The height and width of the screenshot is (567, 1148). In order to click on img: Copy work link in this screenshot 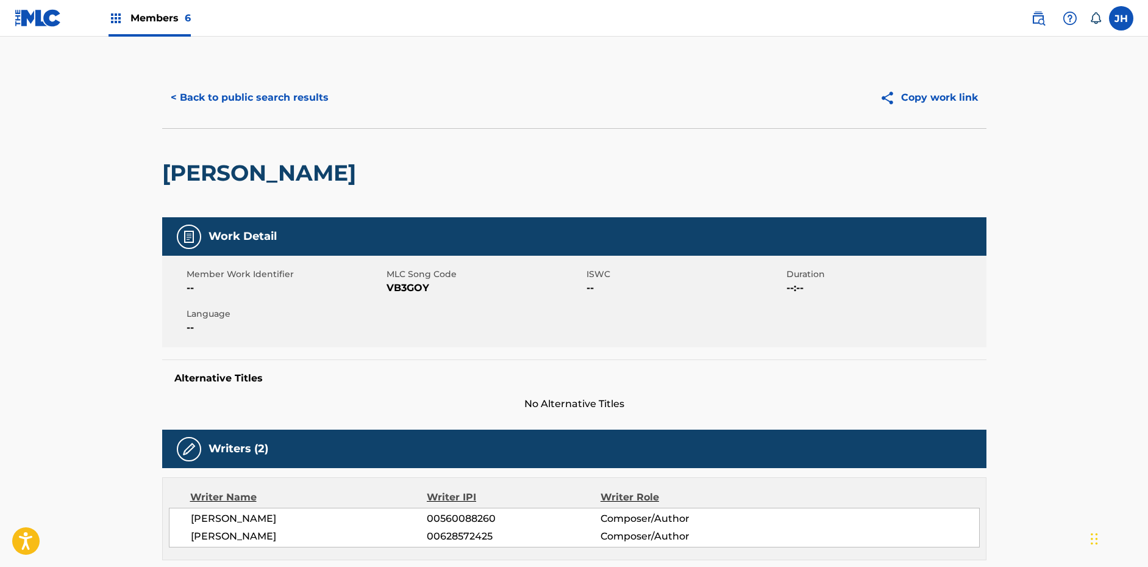, I will do `click(890, 98)`.